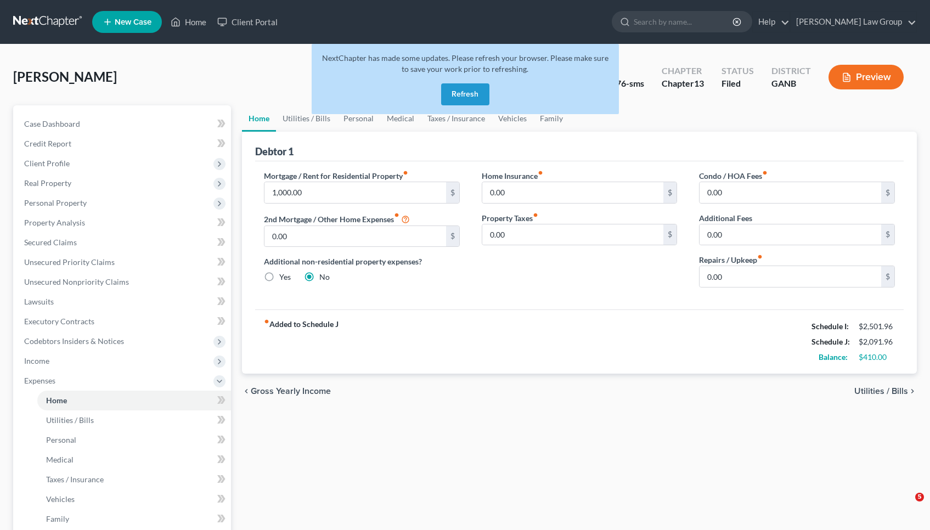  Describe the element at coordinates (465, 63) in the screenshot. I see `span: NextChapter has made some updates. Please refresh your browser. Please make sure to save your wor...` at that location.